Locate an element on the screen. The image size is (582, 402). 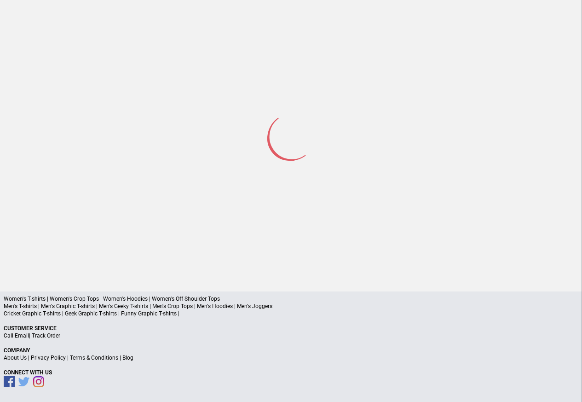
a: Privacy Policy is located at coordinates (48, 357).